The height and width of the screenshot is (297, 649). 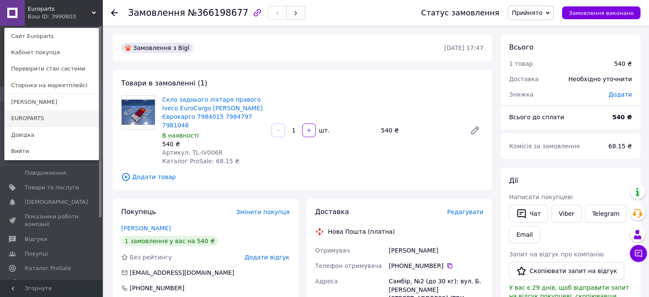 I want to click on button: Чат, so click(x=529, y=213).